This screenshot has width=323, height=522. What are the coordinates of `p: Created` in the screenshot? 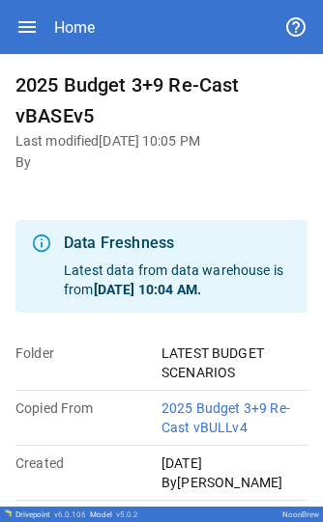 It's located at (88, 464).